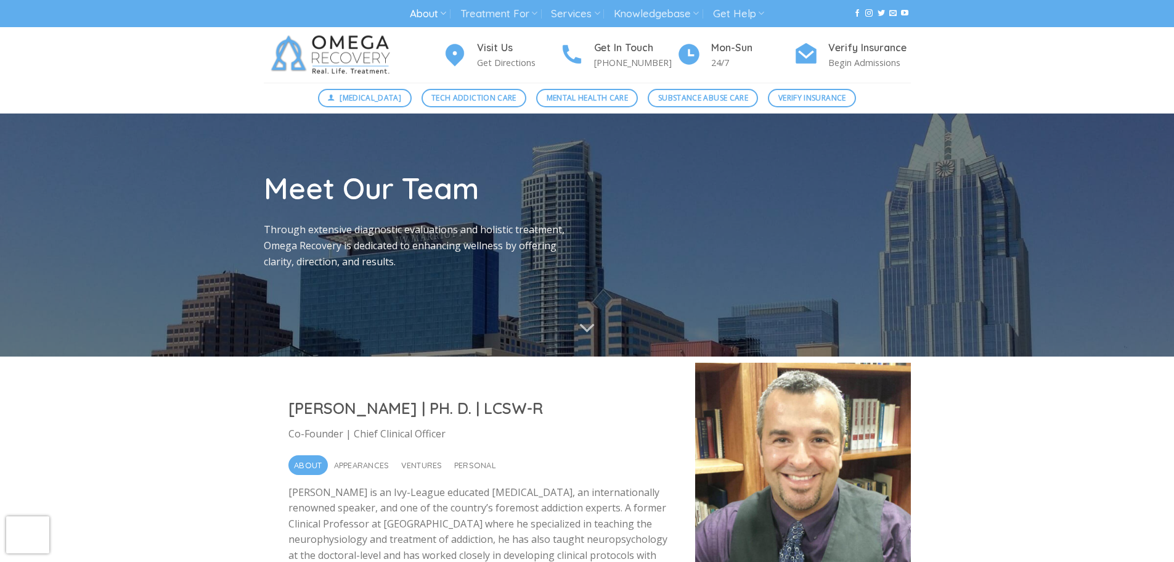 The width and height of the screenshot is (1174, 562). Describe the element at coordinates (905, 14) in the screenshot. I see `a: Follow on YouTube` at that location.